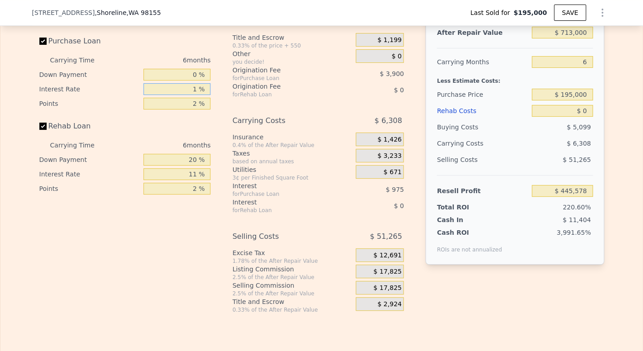 This screenshot has width=643, height=351. Describe the element at coordinates (578, 127) in the screenshot. I see `span: $ 5,099` at that location.